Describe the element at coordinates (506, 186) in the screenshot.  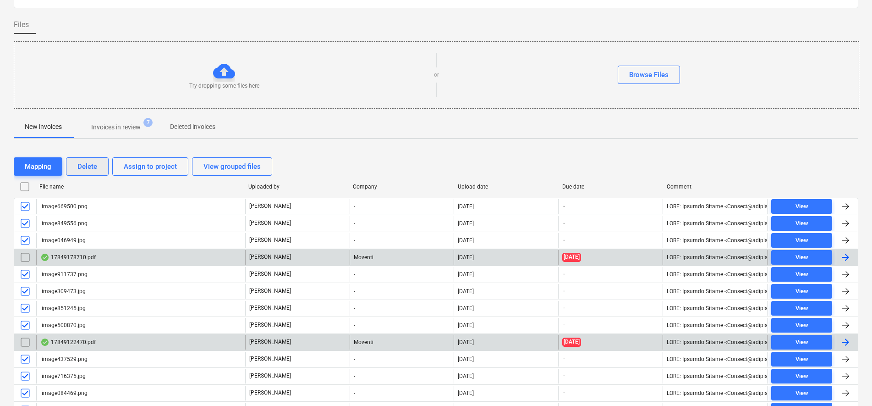
I see `div: Upload date` at that location.